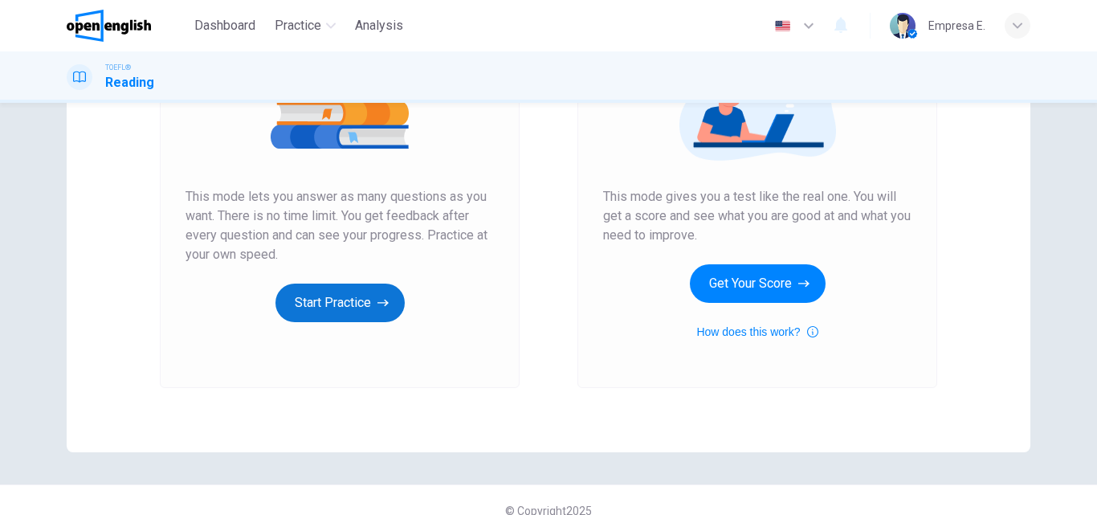 The height and width of the screenshot is (515, 1097). Describe the element at coordinates (225, 26) in the screenshot. I see `button: Dashboard` at that location.